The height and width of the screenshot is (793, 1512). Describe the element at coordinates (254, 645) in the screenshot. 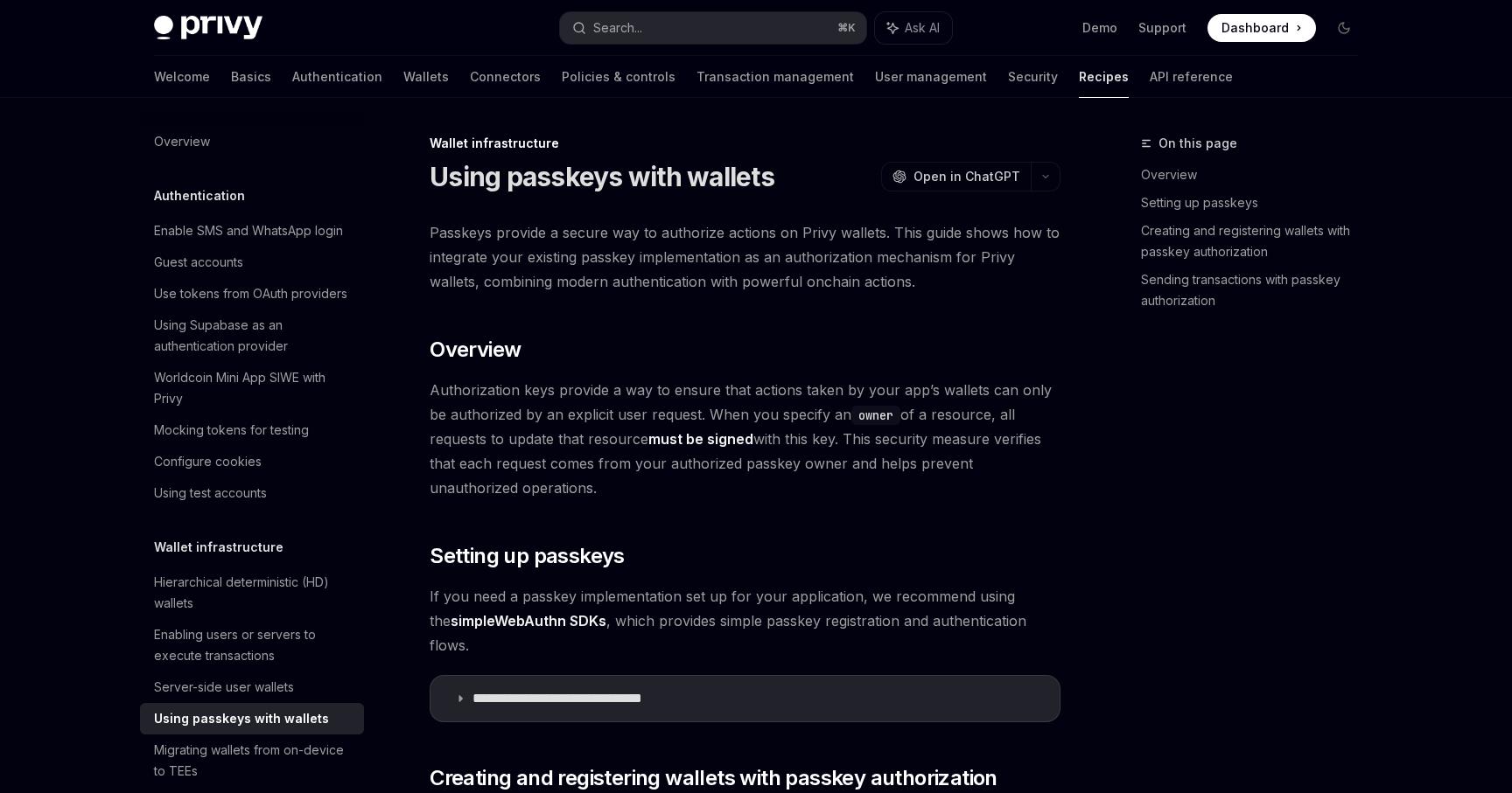

I see `div: Enabling users or servers to execute transactions` at that location.